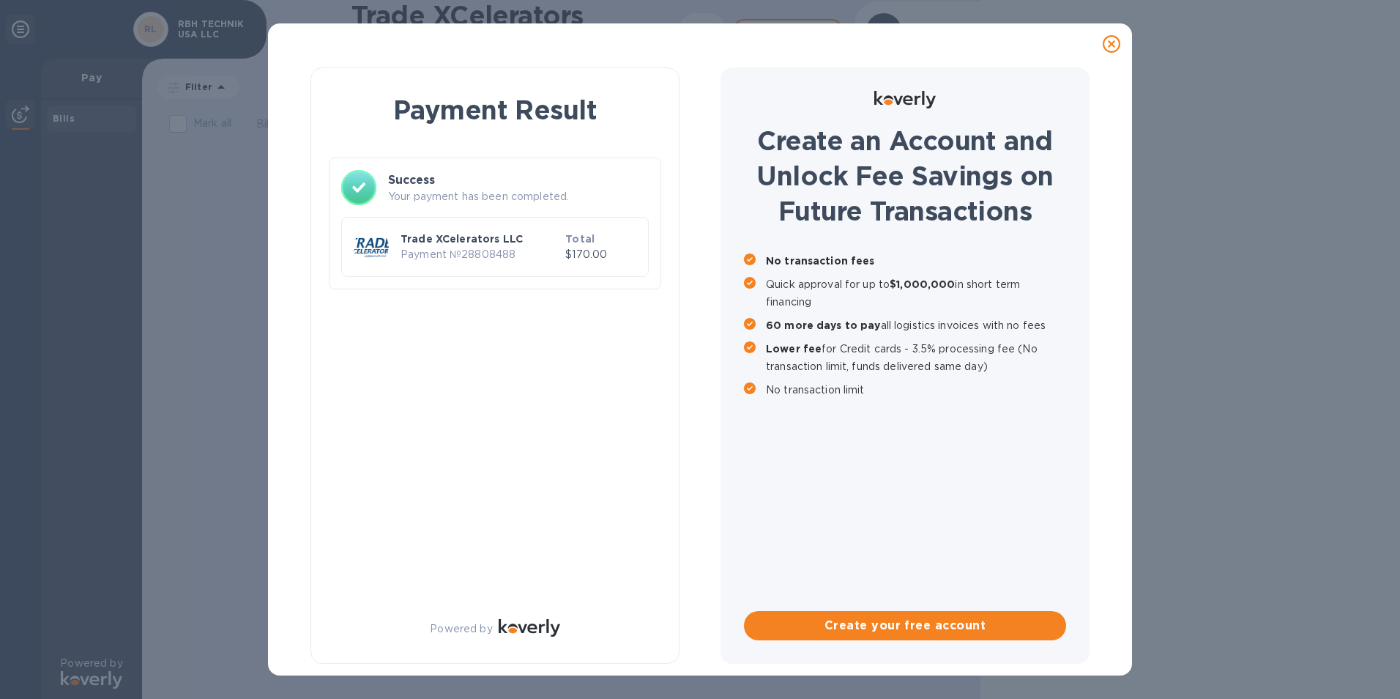  What do you see at coordinates (916, 357) in the screenshot?
I see `p: for Credit cards - 3.5% processing fee (No transaction limit, funds delivered same day)` at bounding box center [916, 357].